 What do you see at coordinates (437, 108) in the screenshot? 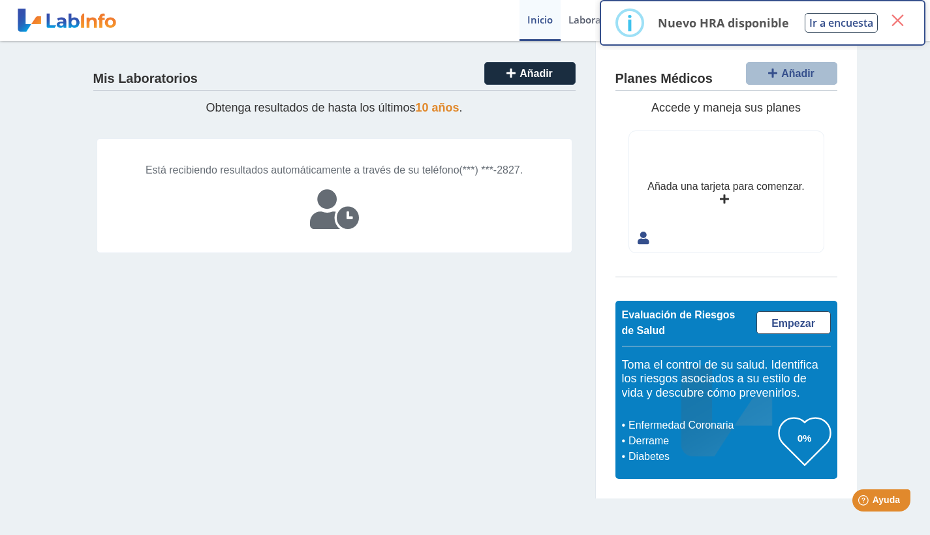
I see `span: 10 años` at bounding box center [437, 108].